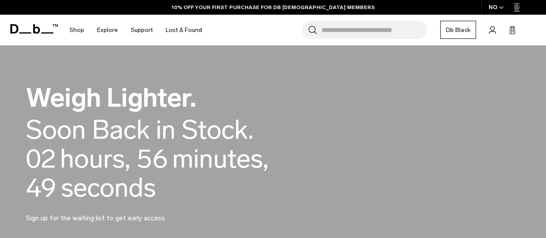 This screenshot has width=546, height=238. Describe the element at coordinates (458, 30) in the screenshot. I see `a: Db Black` at that location.